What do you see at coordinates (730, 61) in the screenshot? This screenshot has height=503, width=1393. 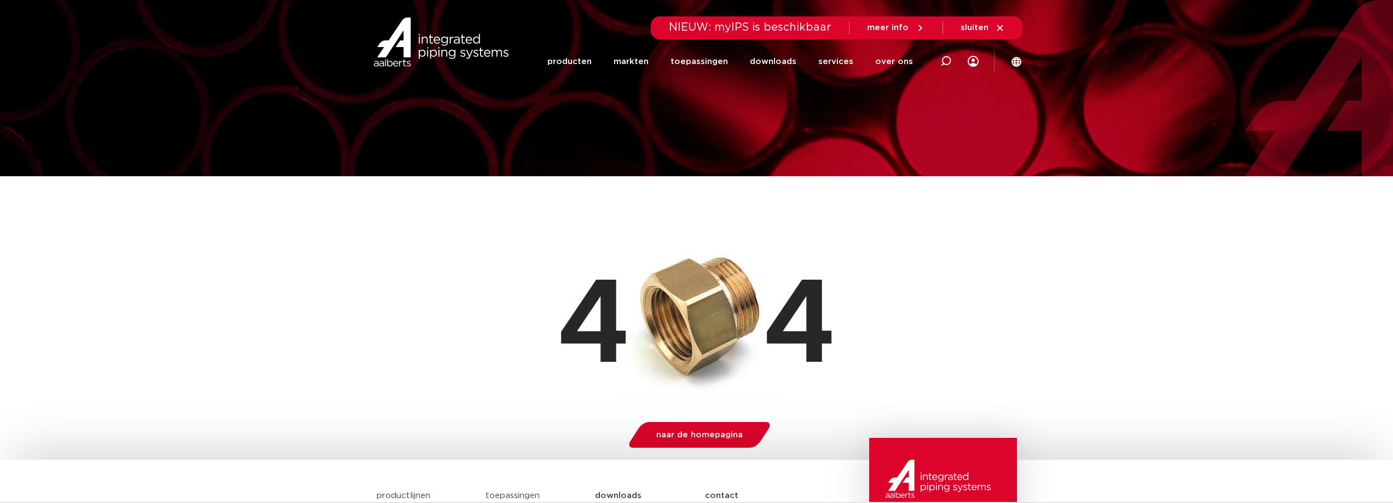 I see `nav: Menu` at bounding box center [730, 61].